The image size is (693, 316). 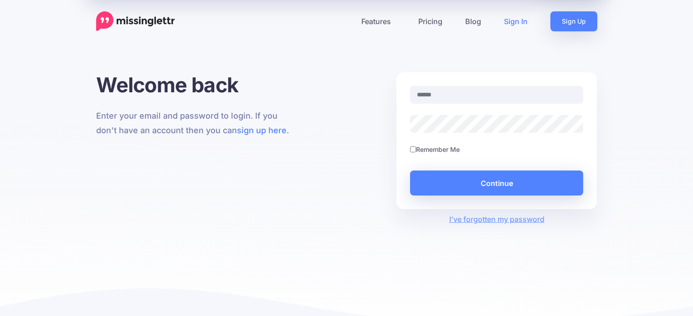 I want to click on a: Sign Up, so click(x=573, y=21).